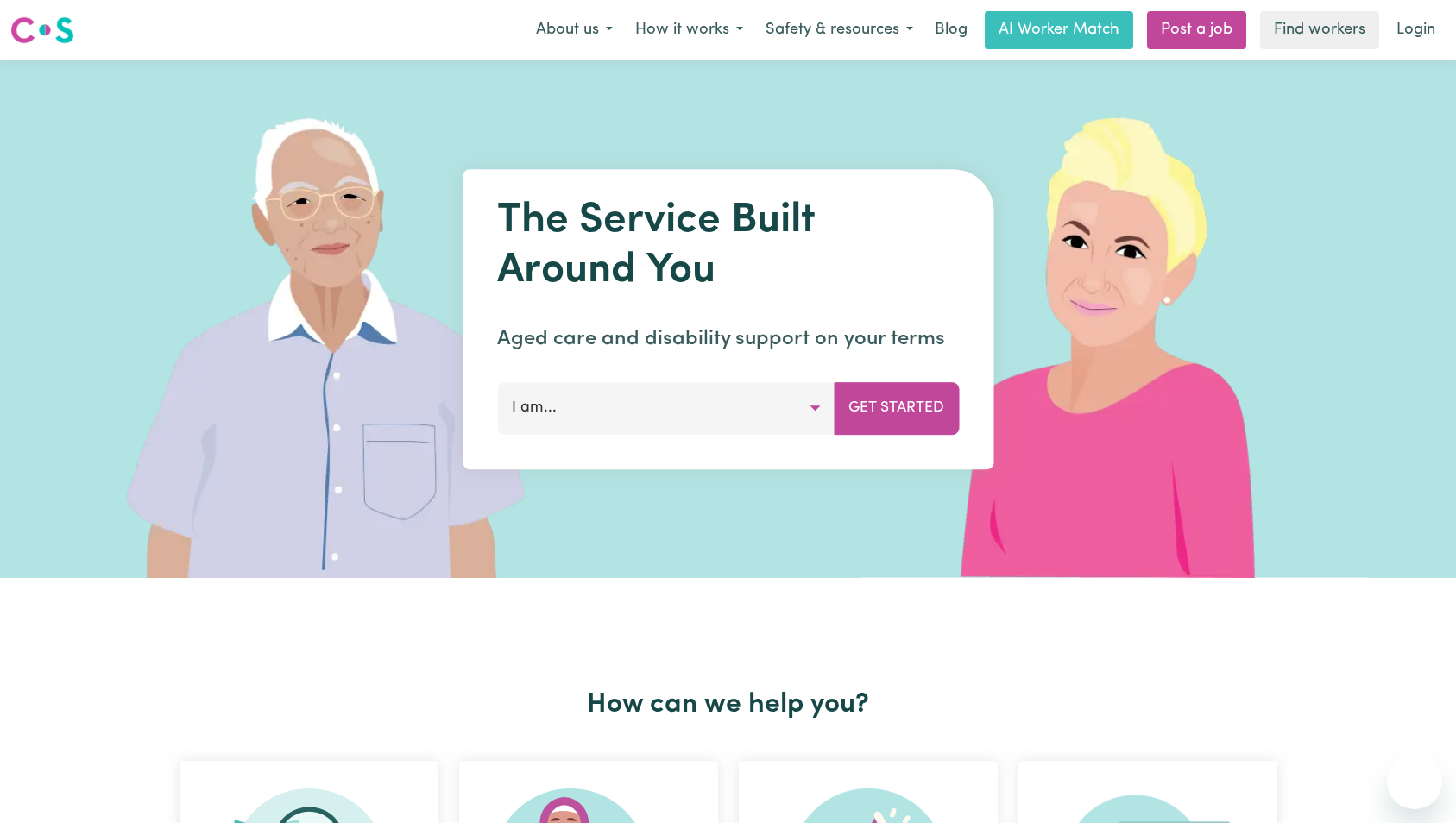 The height and width of the screenshot is (823, 1456). Describe the element at coordinates (42, 30) in the screenshot. I see `a: Careseekers logo` at that location.